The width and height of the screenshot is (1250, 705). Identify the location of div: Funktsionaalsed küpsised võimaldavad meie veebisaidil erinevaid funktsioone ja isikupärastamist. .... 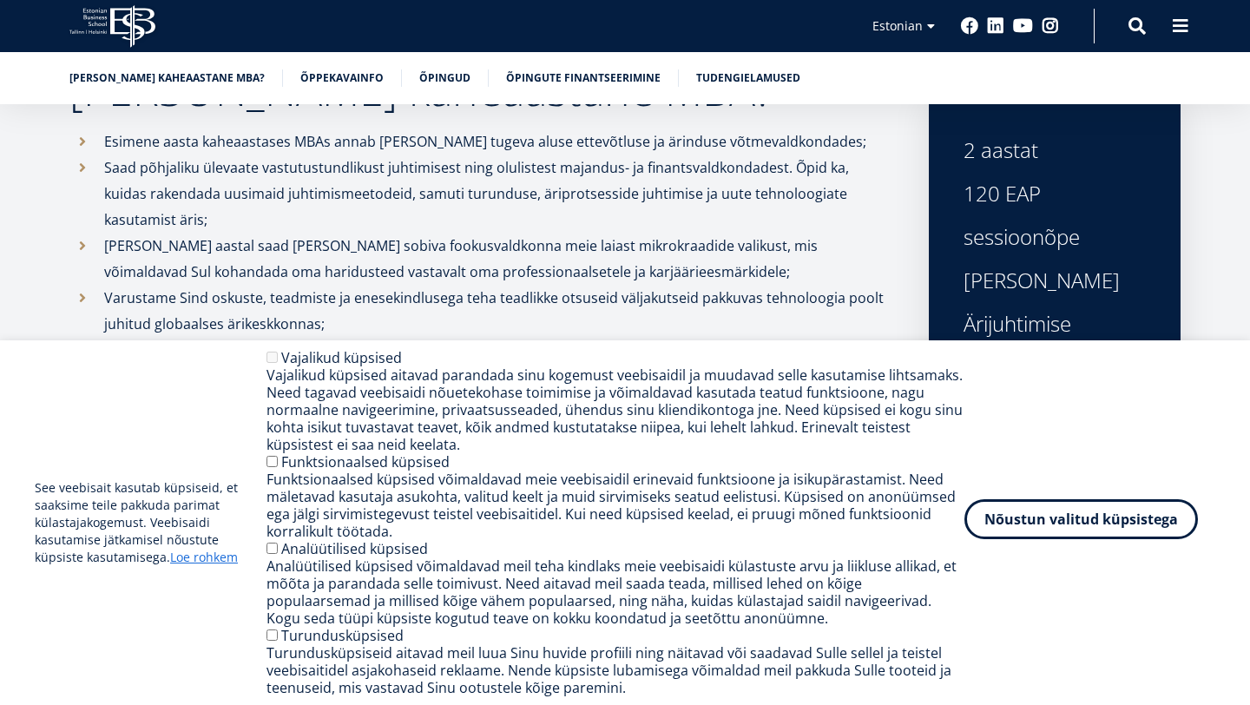
(615, 505).